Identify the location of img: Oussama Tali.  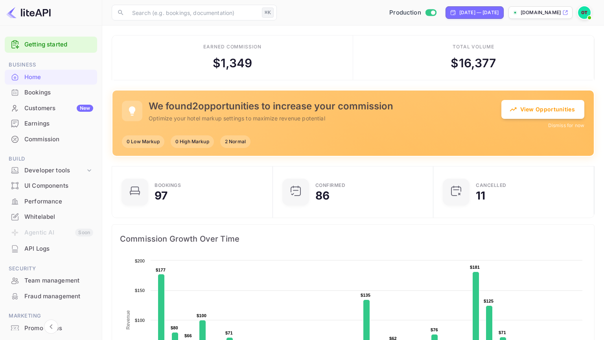
(584, 13).